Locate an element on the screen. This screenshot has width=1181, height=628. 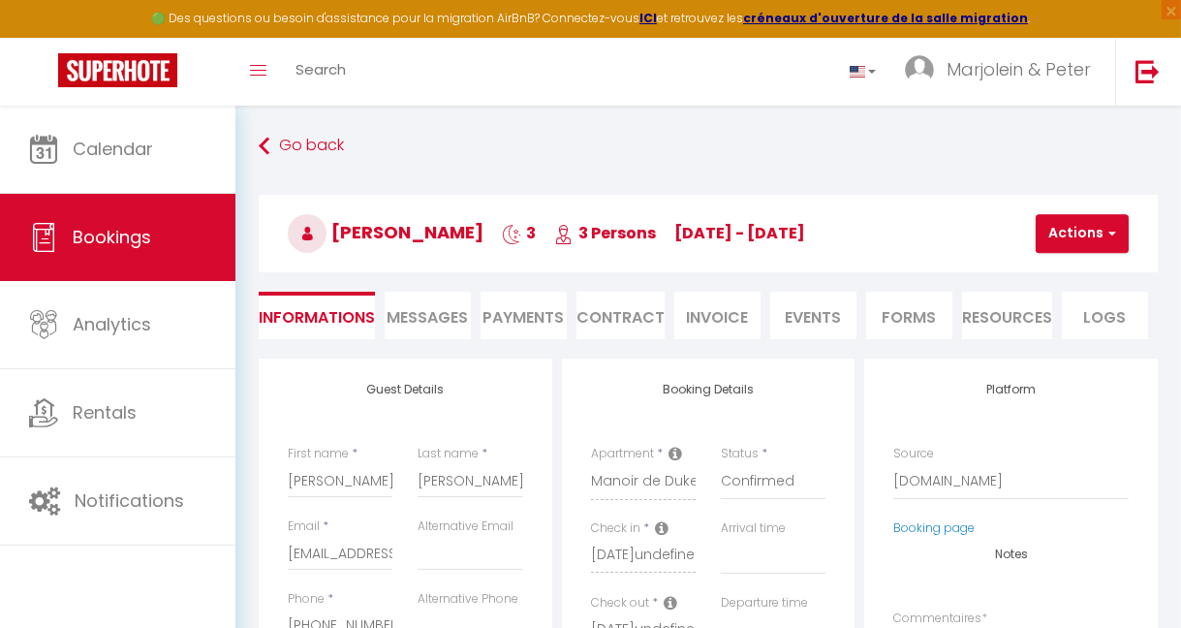
strong: ICI is located at coordinates (648, 17).